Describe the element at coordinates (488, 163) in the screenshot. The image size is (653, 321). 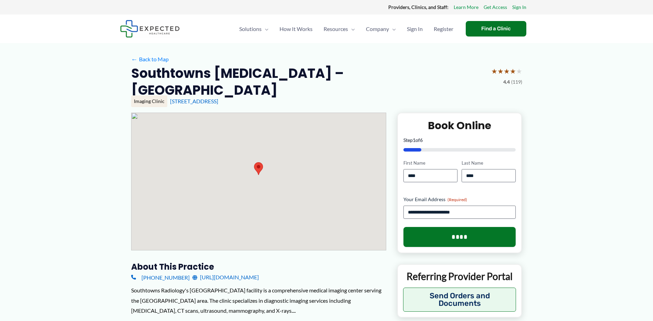
I see `label: Last Name` at that location.